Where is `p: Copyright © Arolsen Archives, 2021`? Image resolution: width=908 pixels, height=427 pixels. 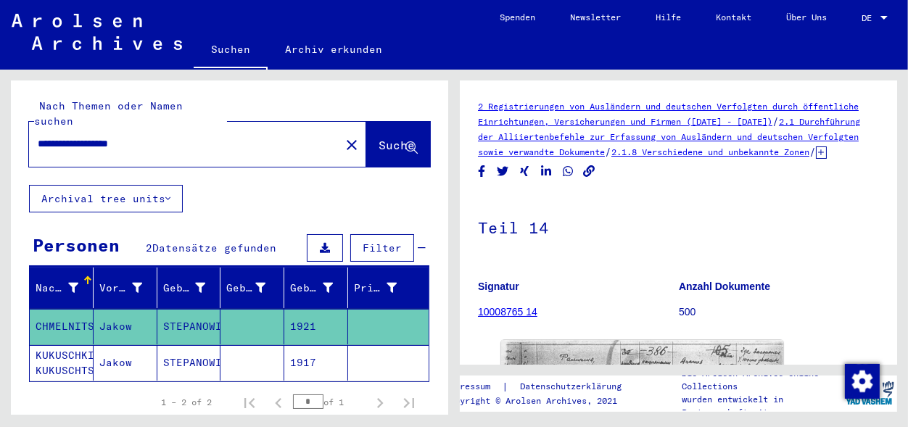
p: Copyright © Arolsen Archives, 2021 is located at coordinates (542, 401).